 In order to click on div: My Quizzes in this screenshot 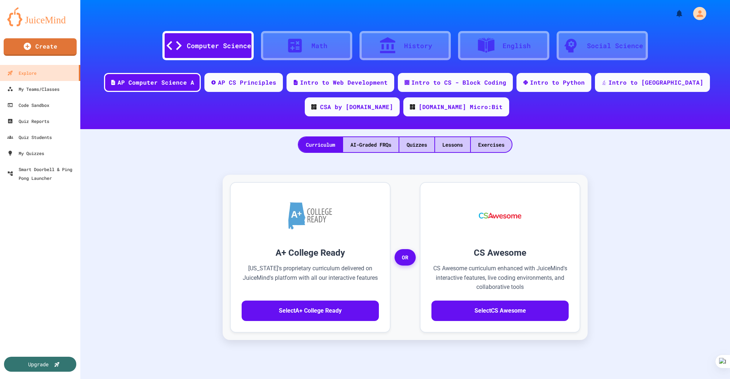, I will do `click(26, 153)`.